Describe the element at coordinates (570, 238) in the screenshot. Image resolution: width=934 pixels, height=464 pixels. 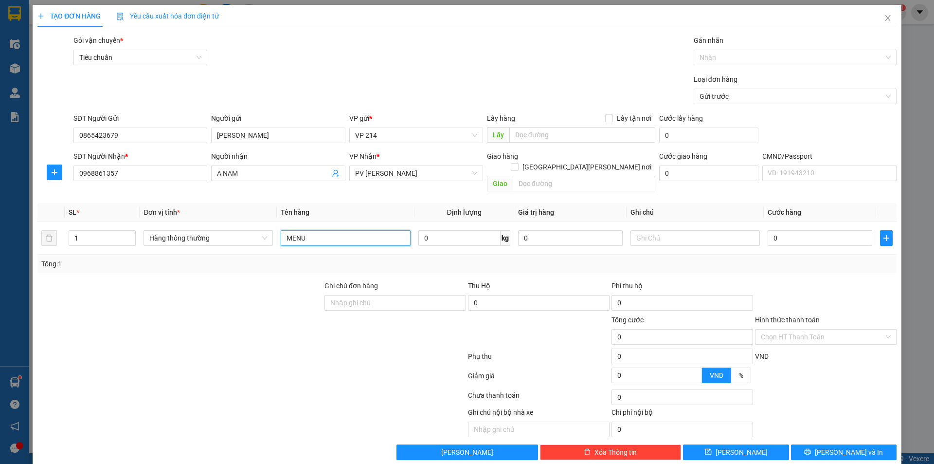
I see `input: 0` at that location.